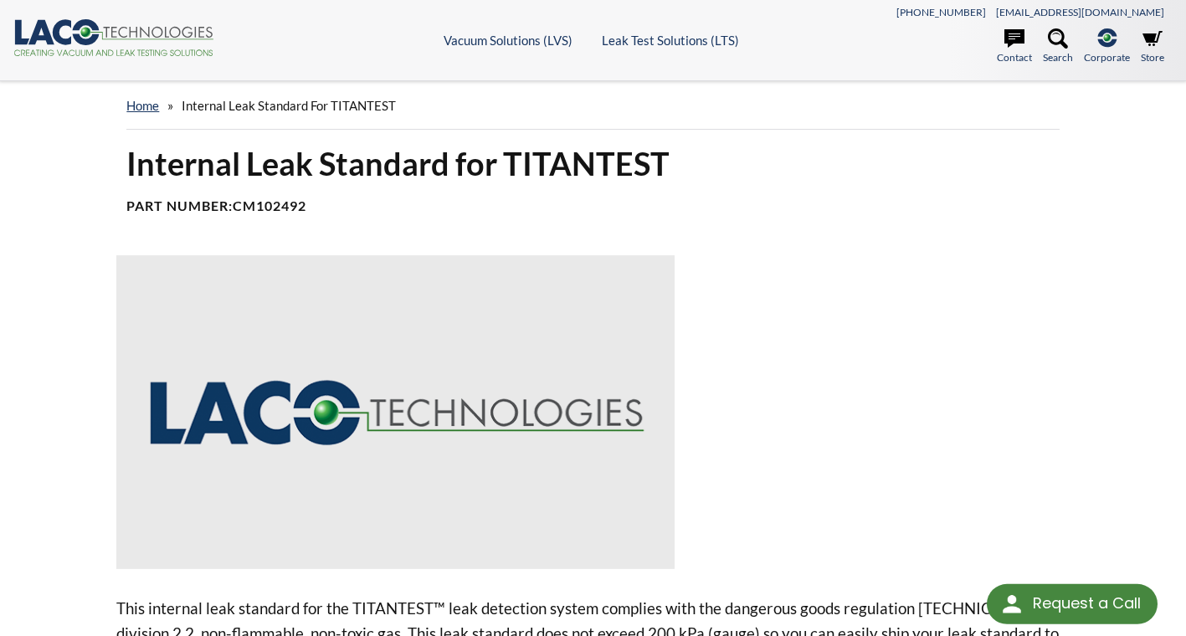 The height and width of the screenshot is (636, 1186). What do you see at coordinates (1012, 604) in the screenshot?
I see `img: round button` at bounding box center [1012, 604].